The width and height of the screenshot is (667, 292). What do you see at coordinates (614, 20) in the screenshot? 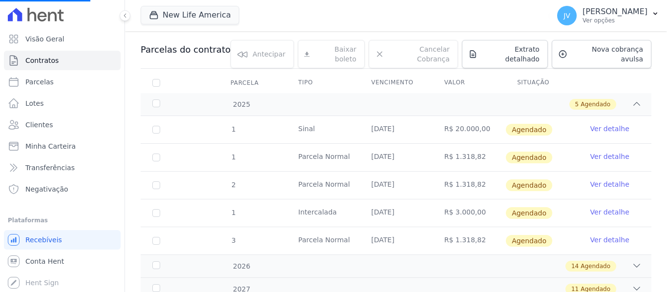
I see `p: Ver opções` at bounding box center [614, 20].